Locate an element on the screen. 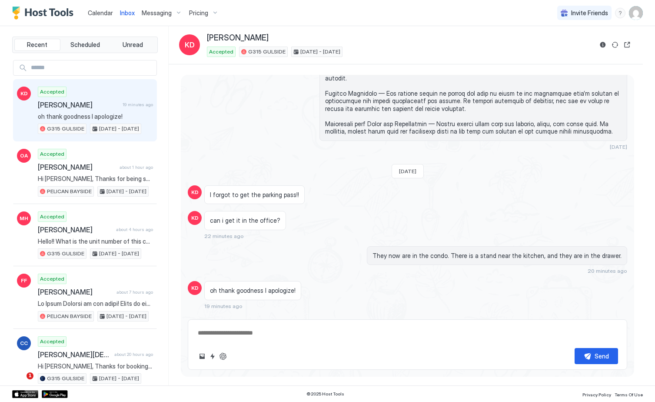 This screenshot has width=655, height=402. span: about 20 hours ago is located at coordinates (133, 354).